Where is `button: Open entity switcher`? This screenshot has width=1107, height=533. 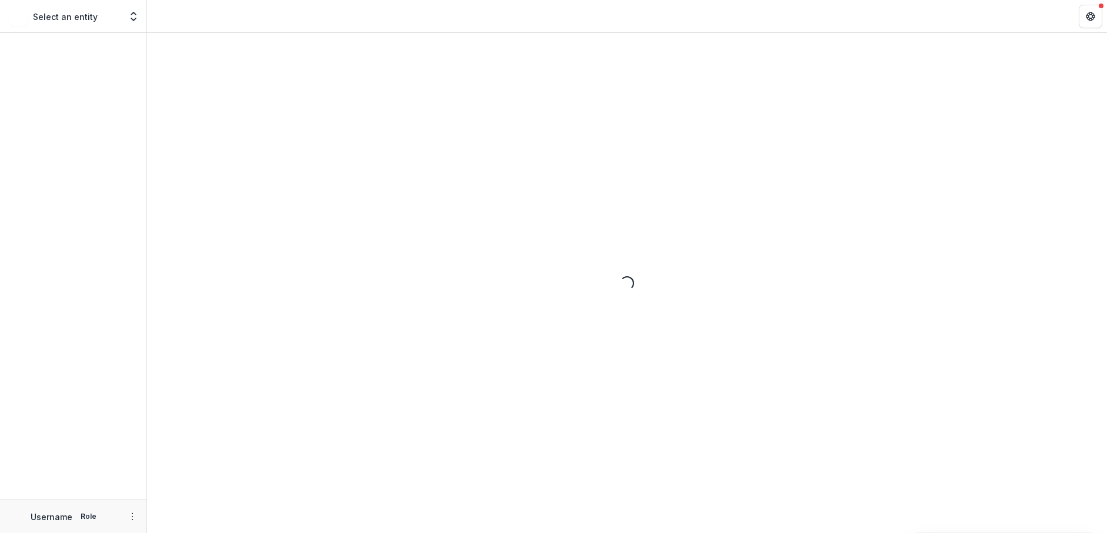 button: Open entity switcher is located at coordinates (133, 16).